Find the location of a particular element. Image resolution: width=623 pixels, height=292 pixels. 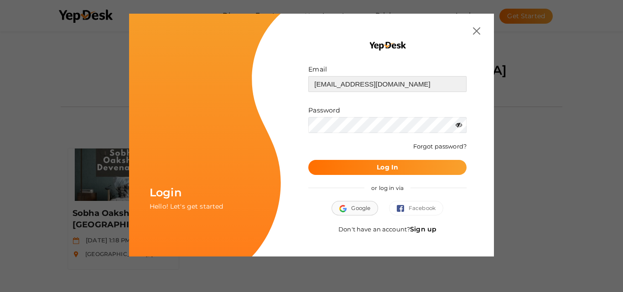

label: Email is located at coordinates (317, 69).